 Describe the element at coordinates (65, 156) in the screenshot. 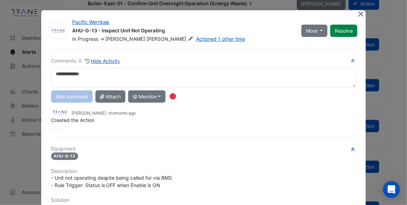

I see `span: AHU-G-13` at that location.